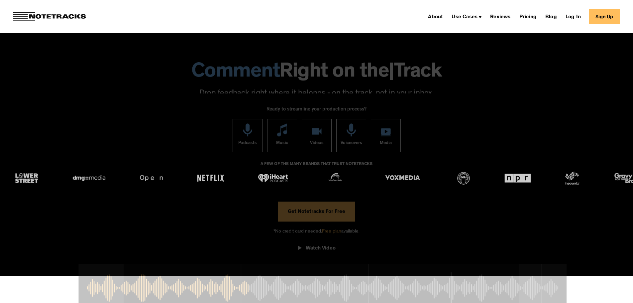  I want to click on a: Pricing, so click(528, 17).